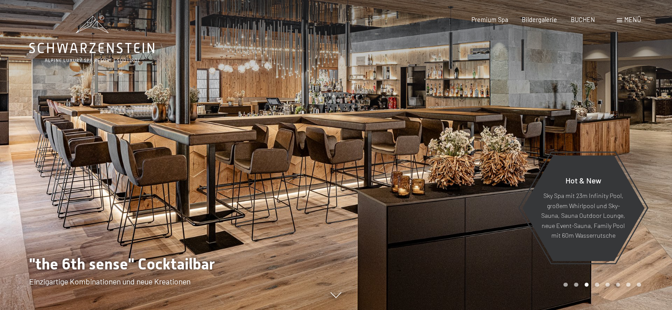  I want to click on div: Carousel Page 7, so click(628, 285).